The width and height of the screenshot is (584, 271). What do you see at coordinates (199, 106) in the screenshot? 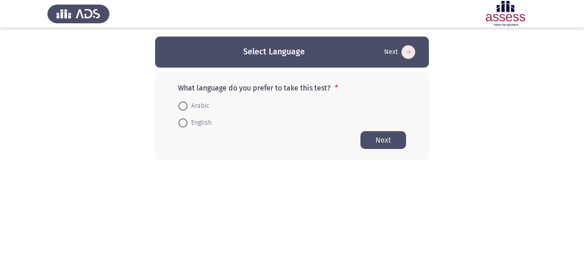
I see `span: Arabic` at bounding box center [199, 106].